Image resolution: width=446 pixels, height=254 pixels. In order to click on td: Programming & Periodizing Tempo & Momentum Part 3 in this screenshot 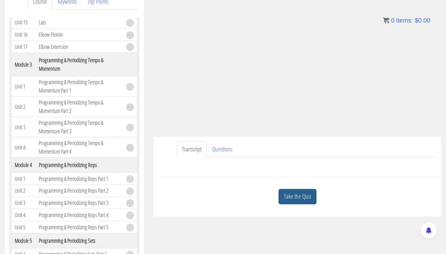, I will do `click(79, 127)`.